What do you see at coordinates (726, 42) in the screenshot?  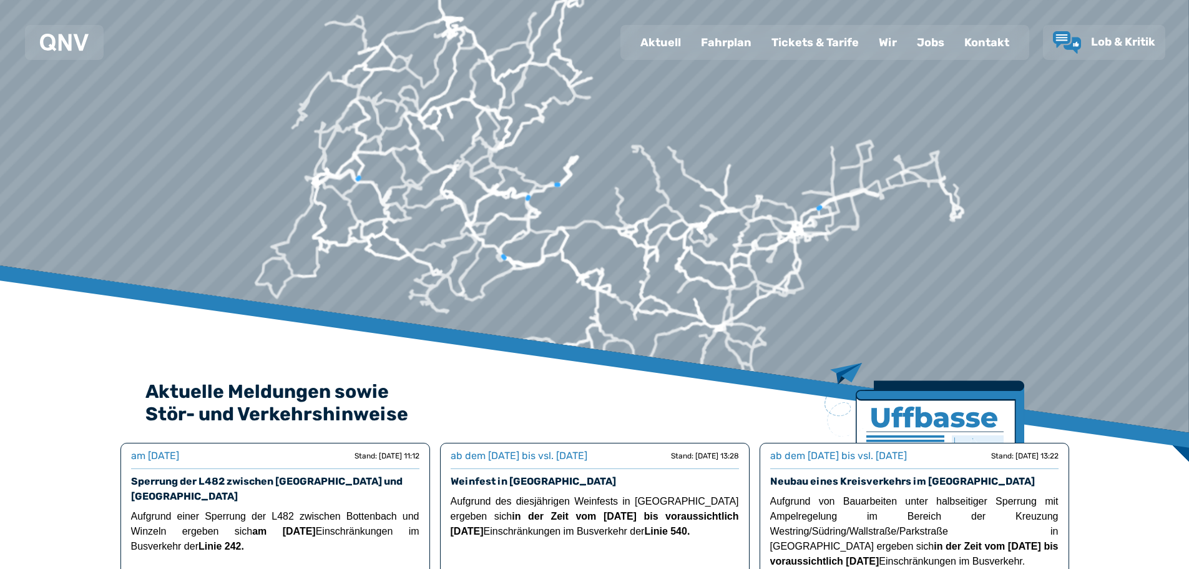 I see `a: Fahrplan` at bounding box center [726, 42].